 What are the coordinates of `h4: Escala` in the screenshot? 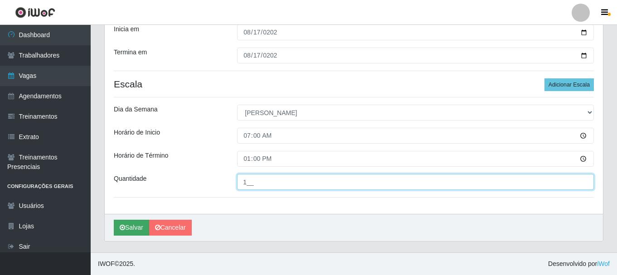 It's located at (354, 84).